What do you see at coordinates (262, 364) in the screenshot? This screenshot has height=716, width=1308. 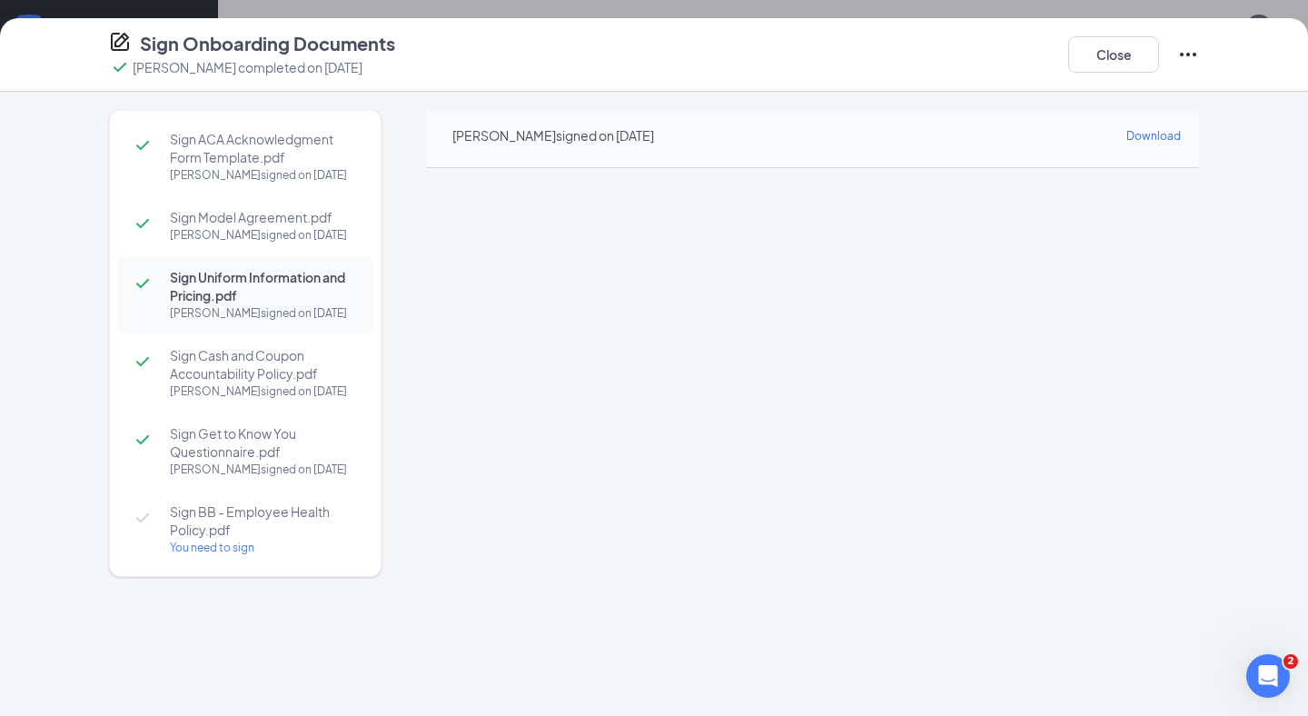 I see `span: Sign Cash and Coupon Accountability Policy.pdf` at bounding box center [262, 364].